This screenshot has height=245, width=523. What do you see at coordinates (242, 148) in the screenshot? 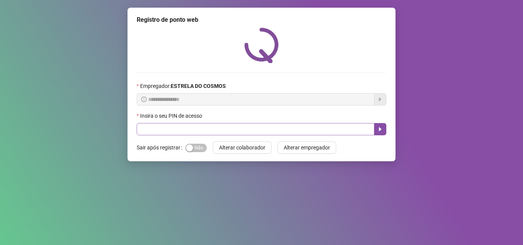
I see `span: Alterar colaborador` at bounding box center [242, 148].